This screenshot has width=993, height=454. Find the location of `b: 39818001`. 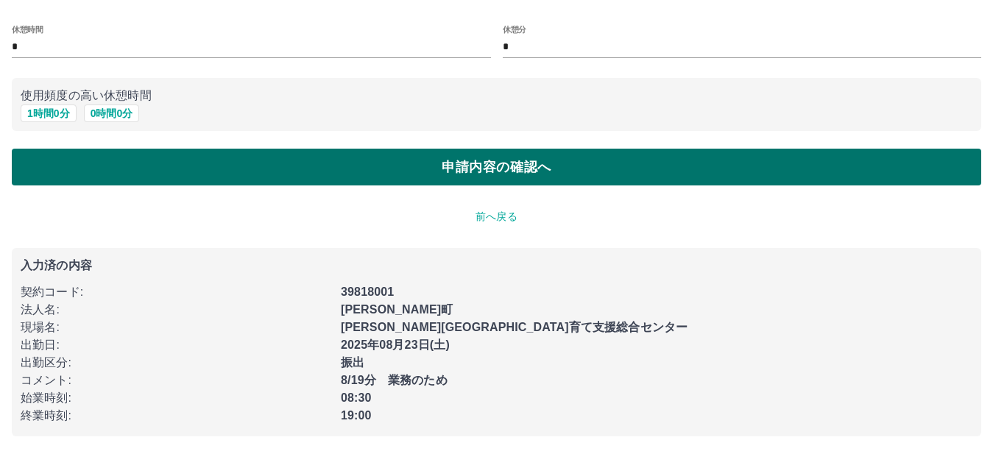

b: 39818001 is located at coordinates (367, 292).